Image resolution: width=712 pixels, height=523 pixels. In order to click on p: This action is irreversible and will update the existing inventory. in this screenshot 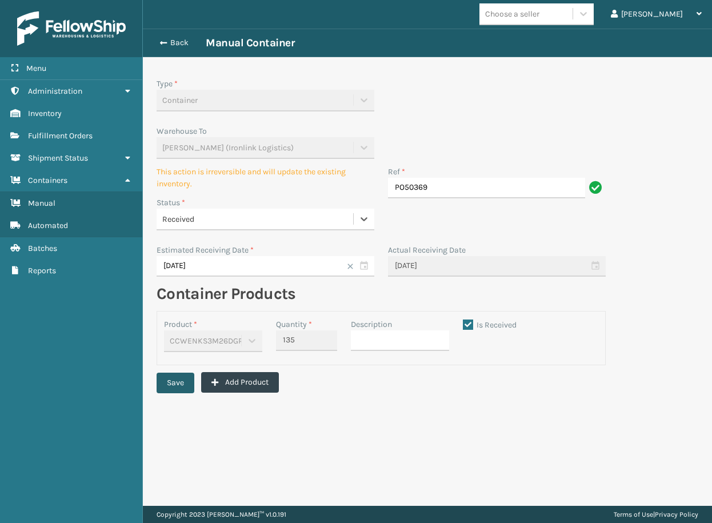, I will do `click(265, 178)`.